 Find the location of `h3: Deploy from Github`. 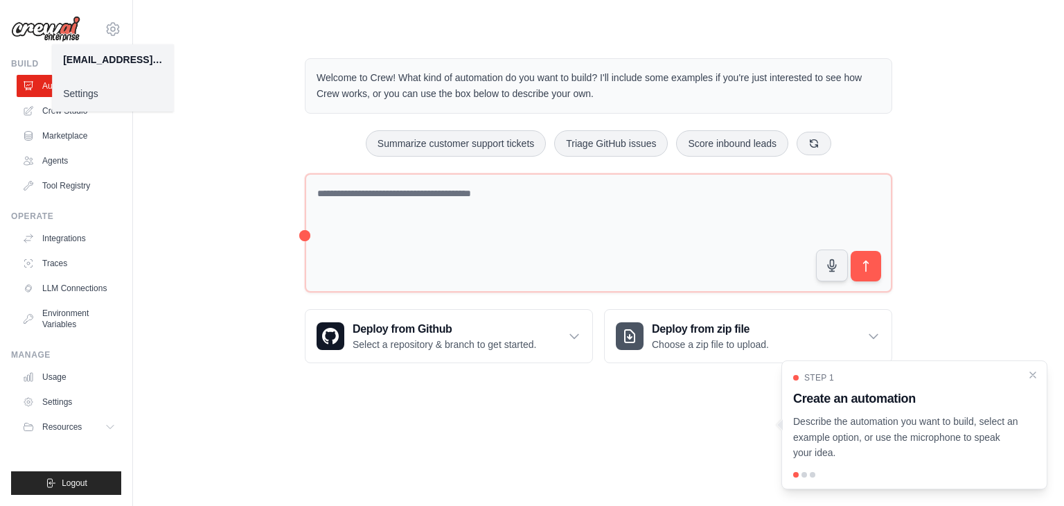

h3: Deploy from Github is located at coordinates (444, 329).